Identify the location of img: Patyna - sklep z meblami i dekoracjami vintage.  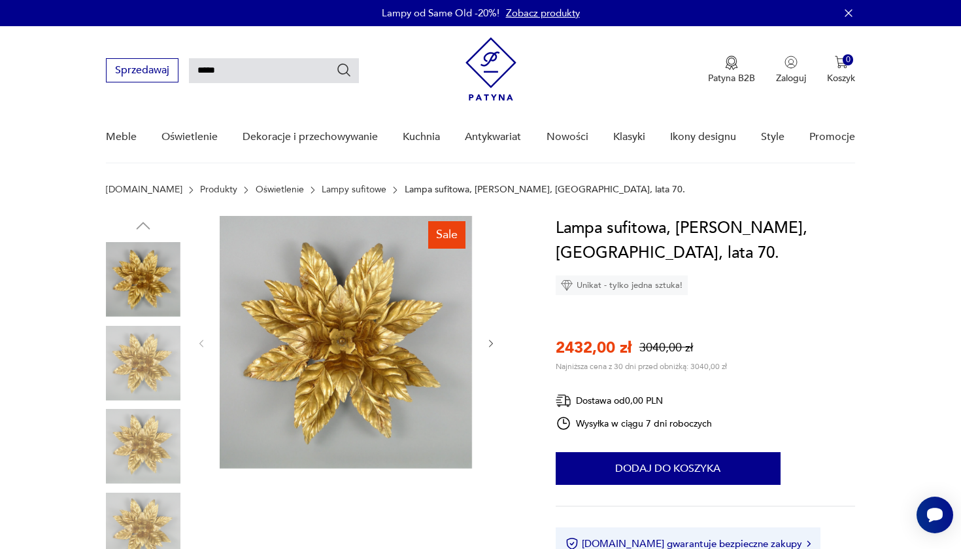
(491, 69).